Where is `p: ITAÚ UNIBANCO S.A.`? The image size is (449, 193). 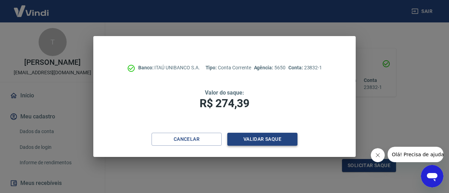 p: ITAÚ UNIBANCO S.A. is located at coordinates (169, 68).